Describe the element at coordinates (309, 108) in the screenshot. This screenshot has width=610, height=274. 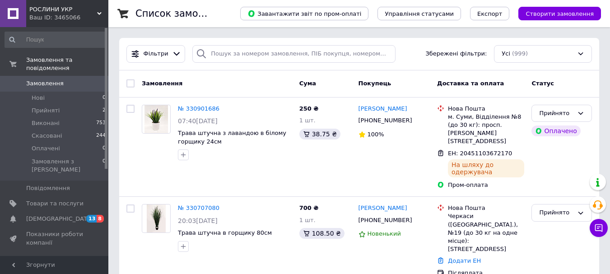
I see `span: 250 ₴` at that location.